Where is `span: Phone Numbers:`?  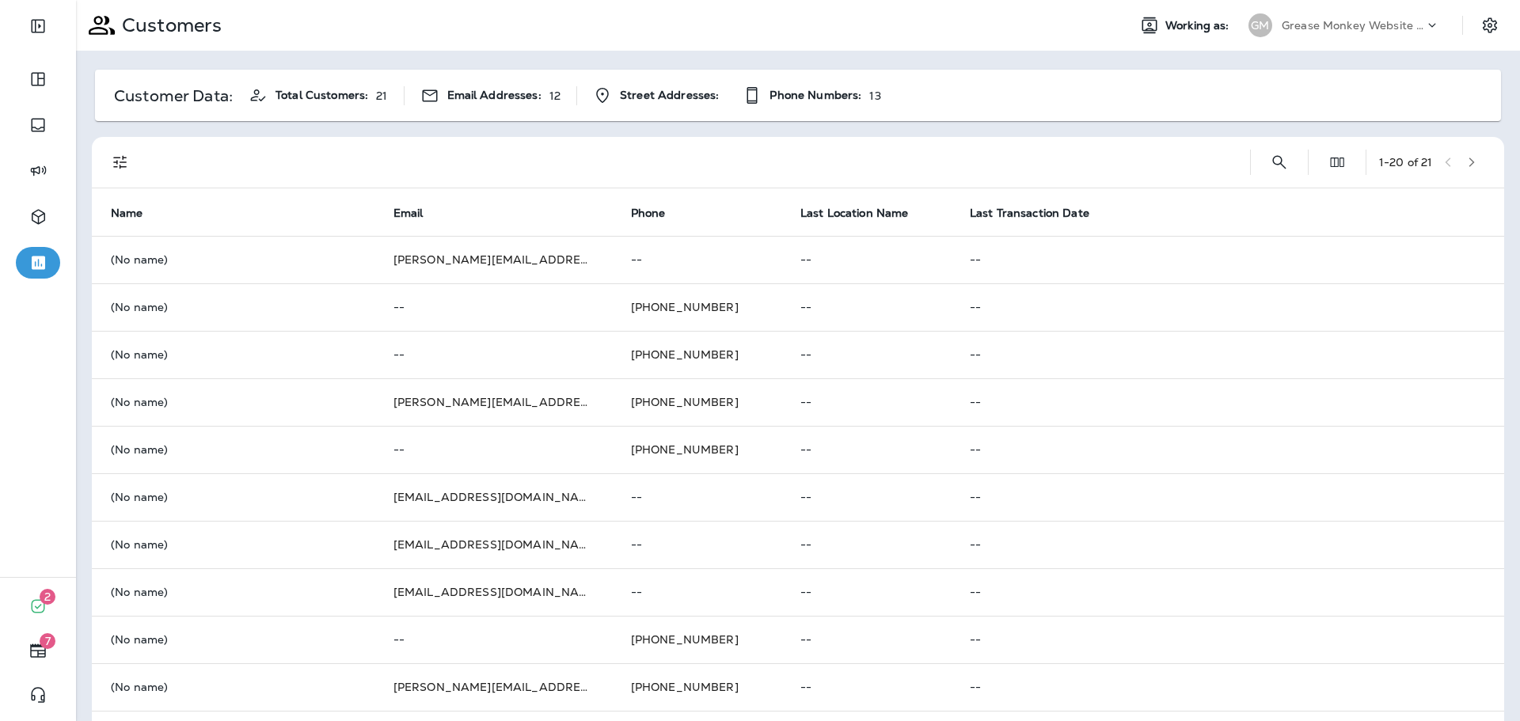
span: Phone Numbers: is located at coordinates (815, 95).